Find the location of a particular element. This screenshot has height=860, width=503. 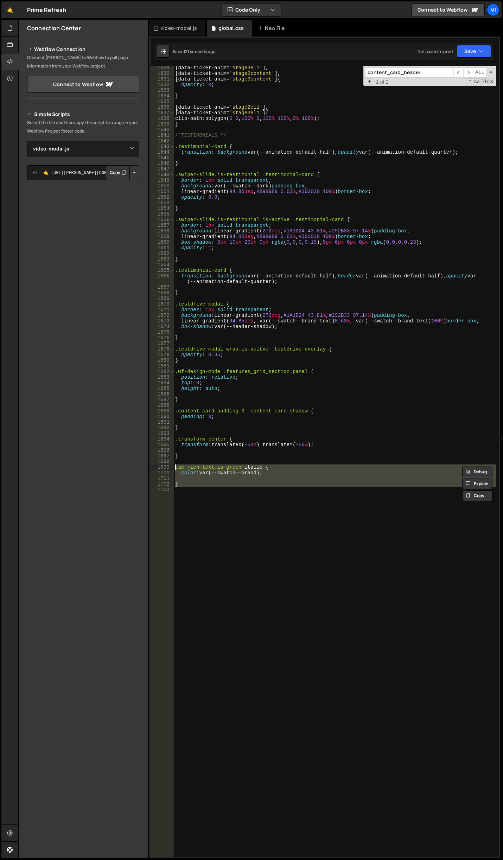

div: 1635 is located at coordinates (162, 102).